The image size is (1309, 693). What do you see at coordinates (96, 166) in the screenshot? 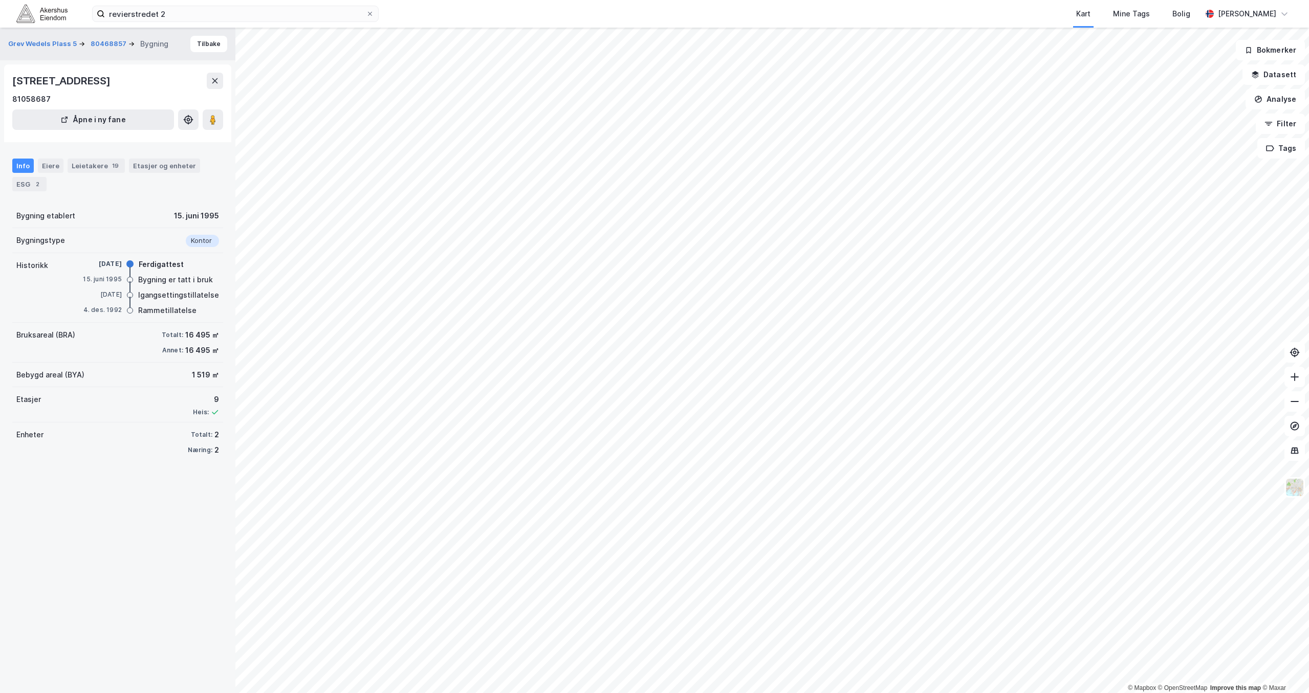
I see `div: Leietakere` at bounding box center [96, 166].